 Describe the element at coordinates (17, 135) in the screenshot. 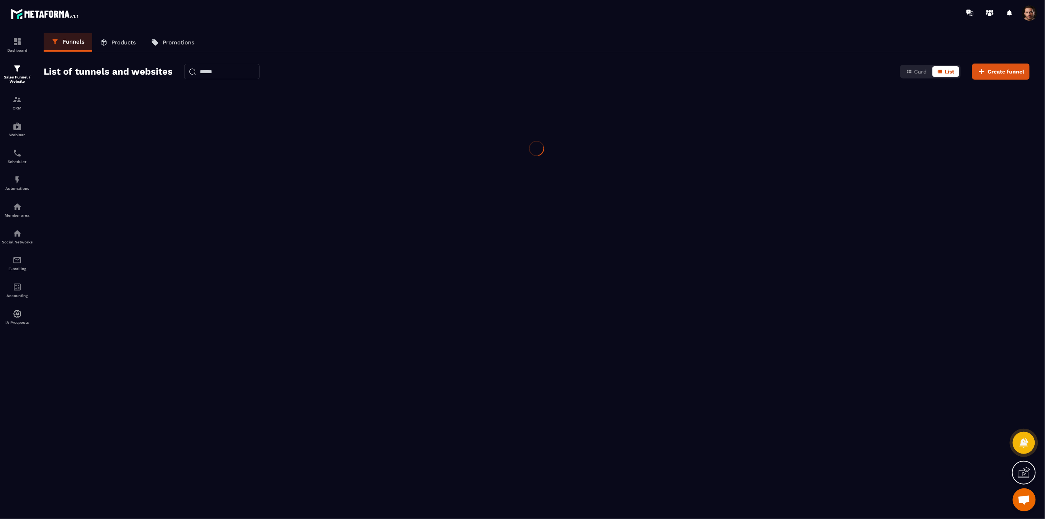

I see `p: Webinar` at that location.